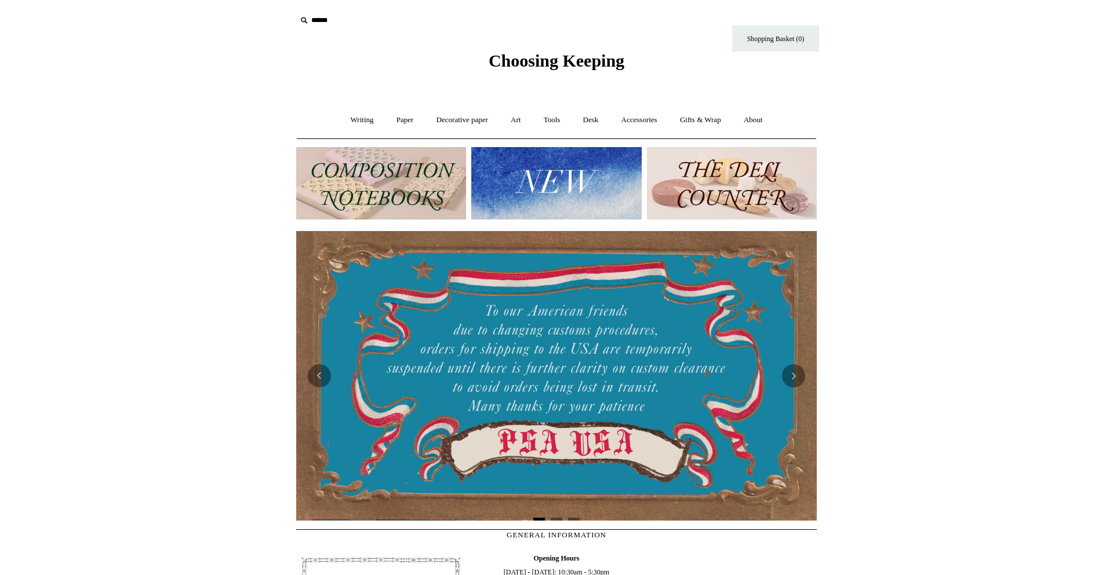 The width and height of the screenshot is (1113, 575). What do you see at coordinates (793, 376) in the screenshot?
I see `button: Next` at bounding box center [793, 376].